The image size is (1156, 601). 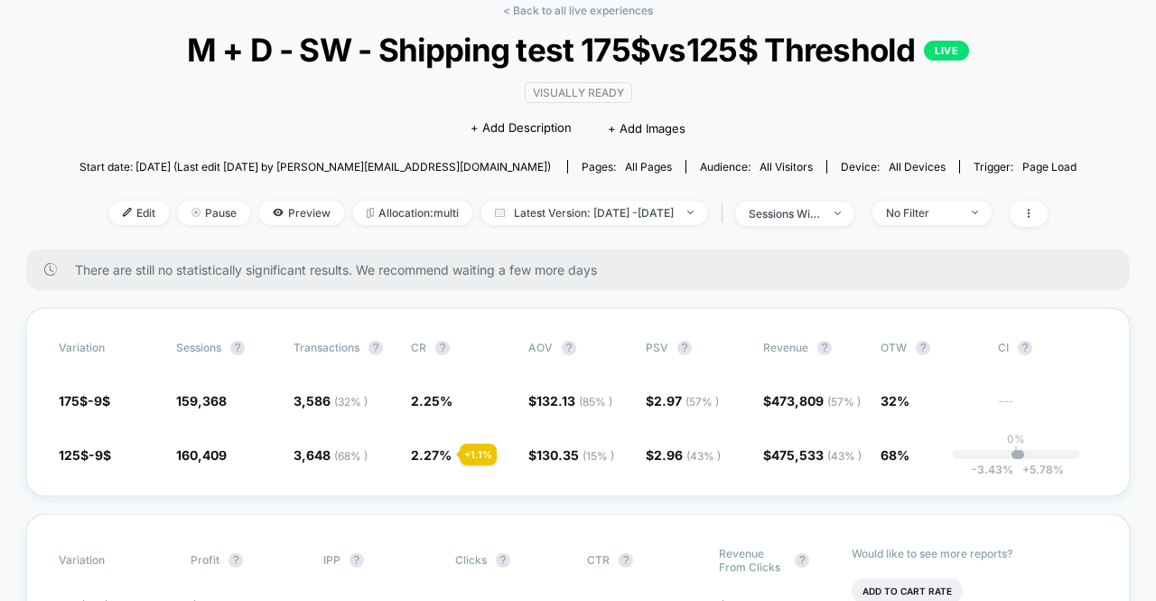 I want to click on span: Pause, so click(x=214, y=212).